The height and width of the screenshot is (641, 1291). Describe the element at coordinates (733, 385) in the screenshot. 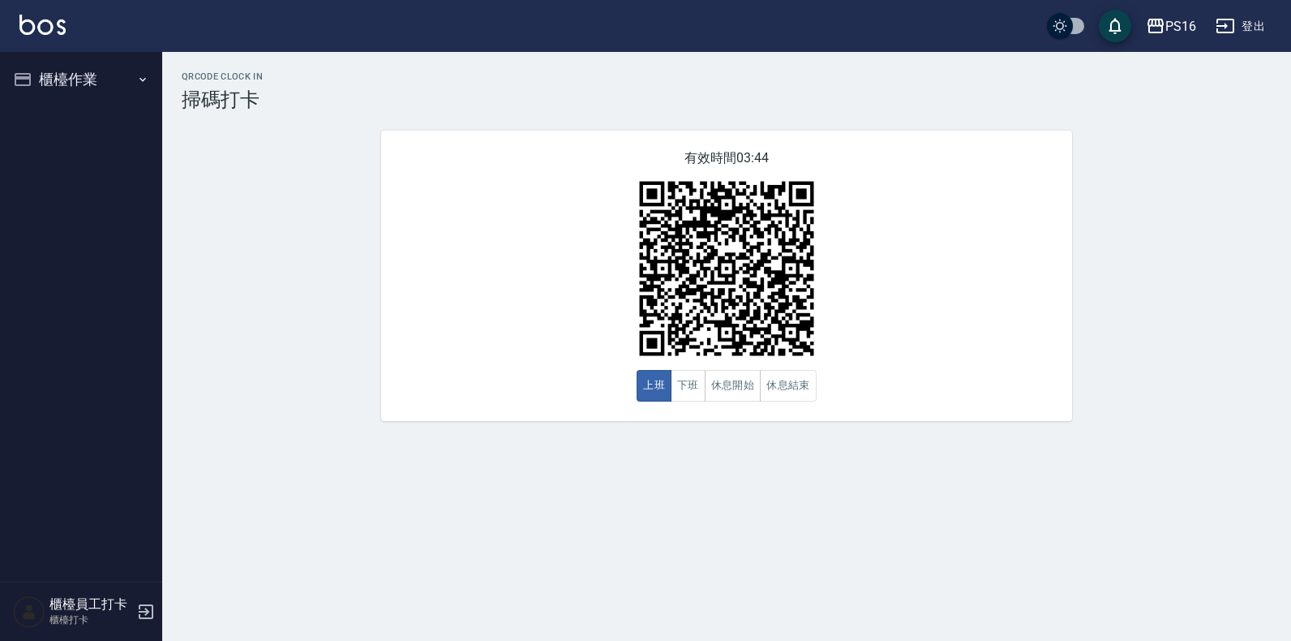

I see `button: 休息開始` at that location.